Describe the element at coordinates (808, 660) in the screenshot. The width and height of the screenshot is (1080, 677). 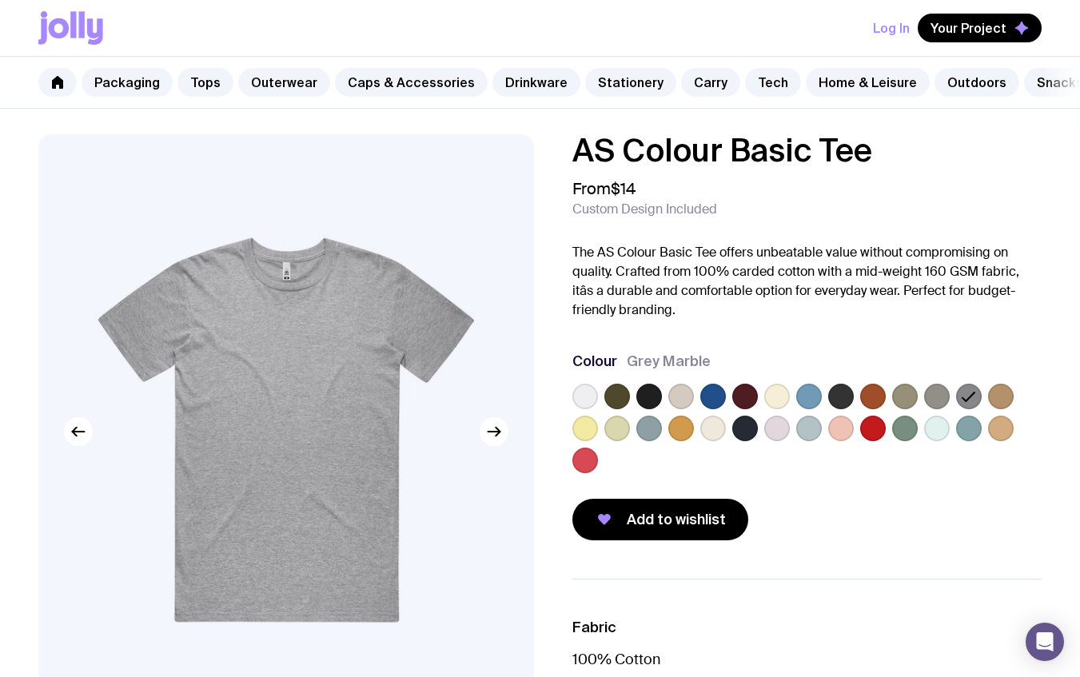
I see `p: 100% Cotton` at that location.